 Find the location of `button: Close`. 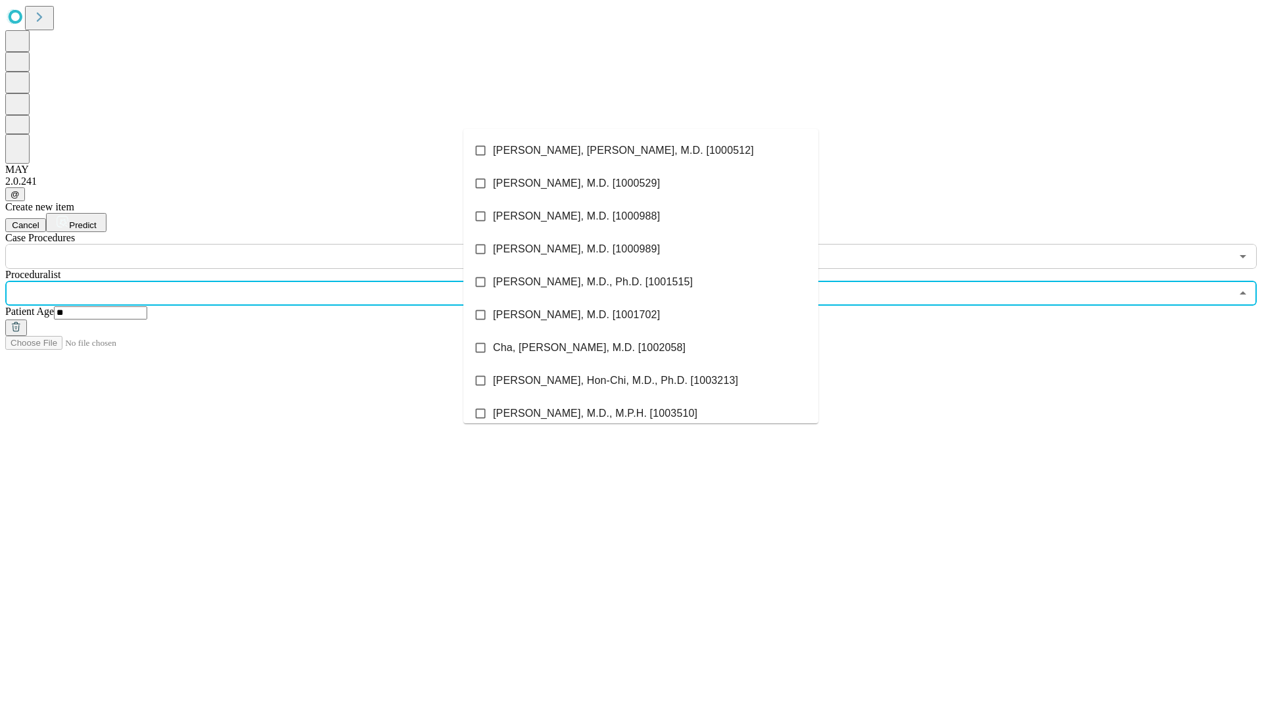

button: Close is located at coordinates (1243, 293).